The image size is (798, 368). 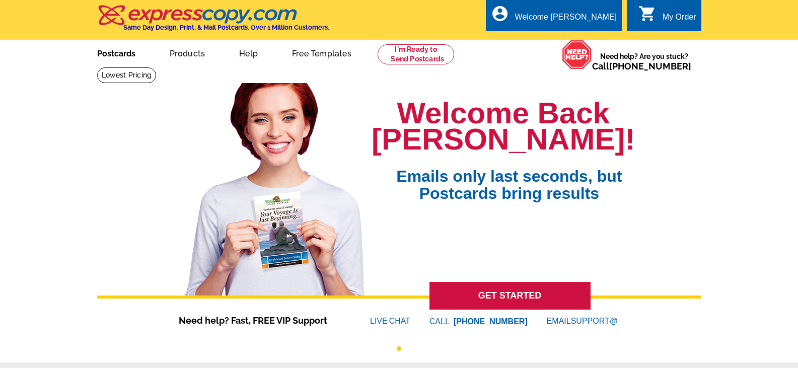 I want to click on a: Help, so click(x=248, y=52).